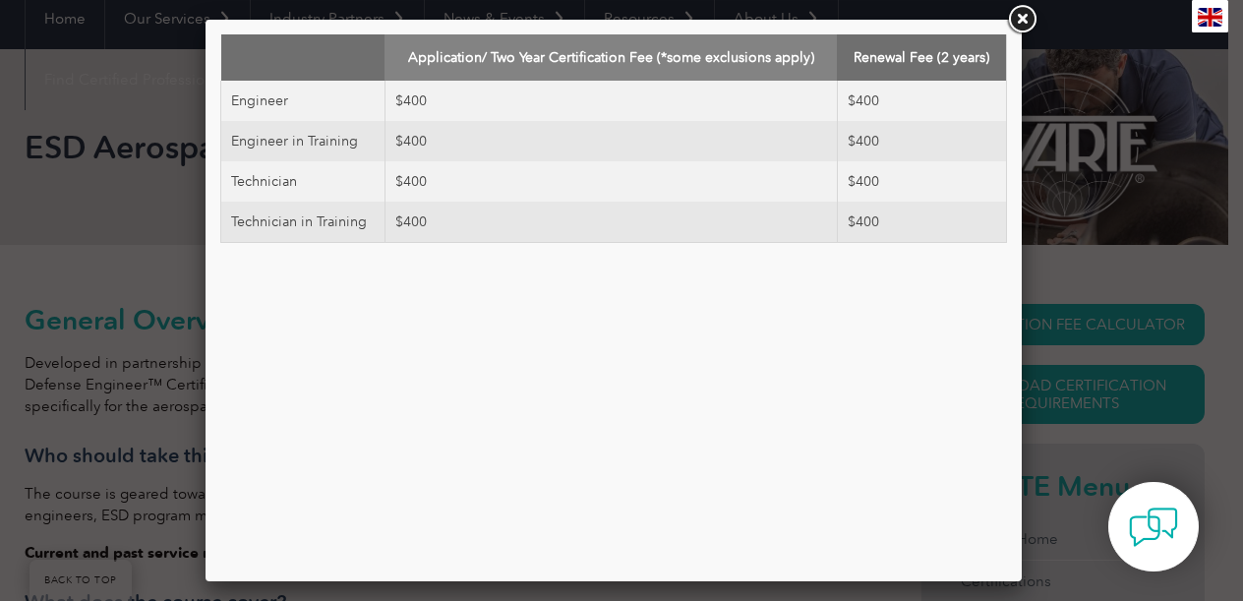  What do you see at coordinates (1153, 527) in the screenshot?
I see `img: contact-chat.png` at bounding box center [1153, 527].